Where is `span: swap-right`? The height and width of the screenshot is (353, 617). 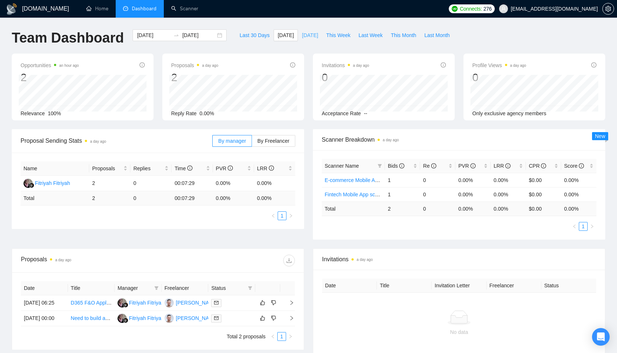 span: swap-right is located at coordinates (176, 35).